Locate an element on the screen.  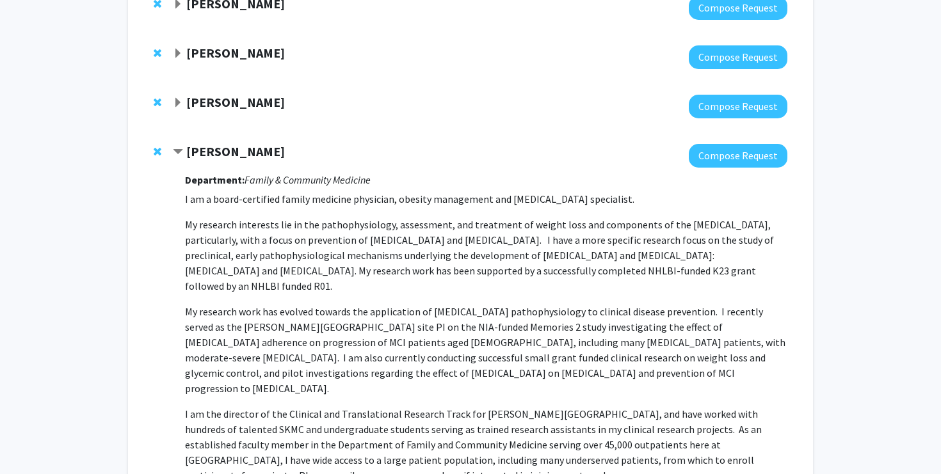
button: Compose Request to Gregory Jaffe is located at coordinates (738, 57).